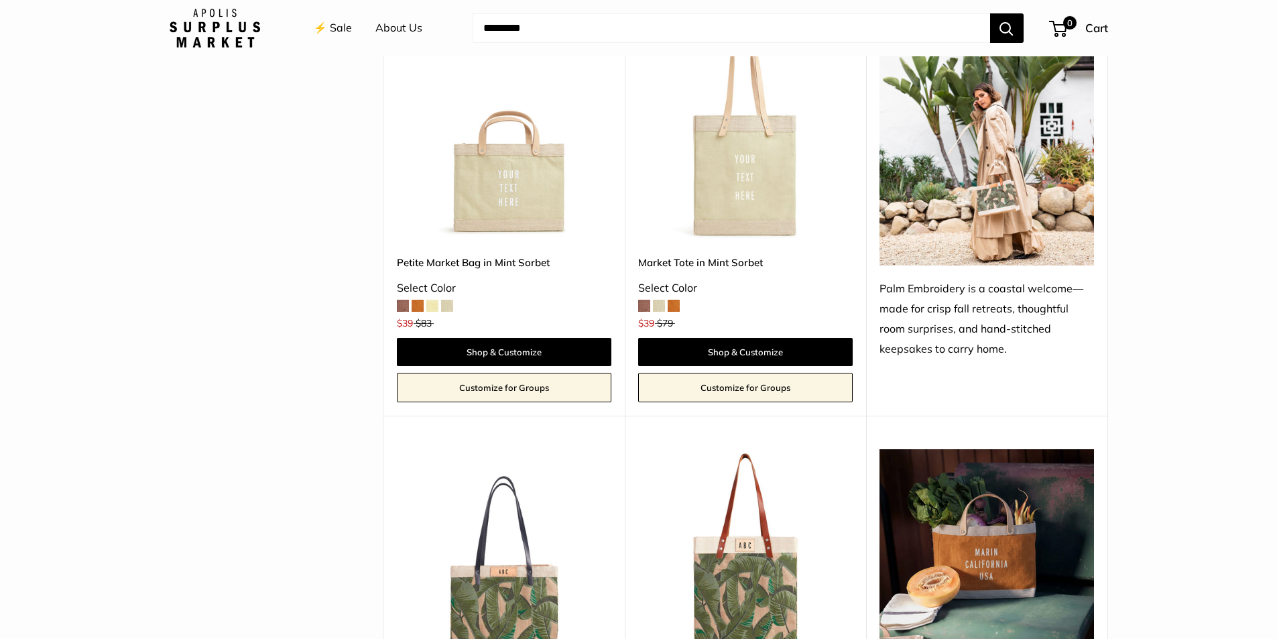  What do you see at coordinates (424, 323) in the screenshot?
I see `span: $83` at bounding box center [424, 323].